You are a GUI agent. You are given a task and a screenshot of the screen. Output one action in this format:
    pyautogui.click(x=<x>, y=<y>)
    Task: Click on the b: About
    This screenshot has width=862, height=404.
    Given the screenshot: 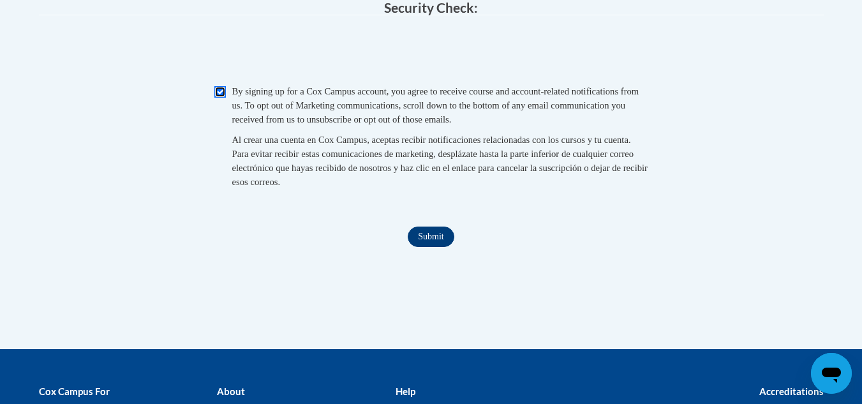 What is the action you would take?
    pyautogui.click(x=231, y=391)
    